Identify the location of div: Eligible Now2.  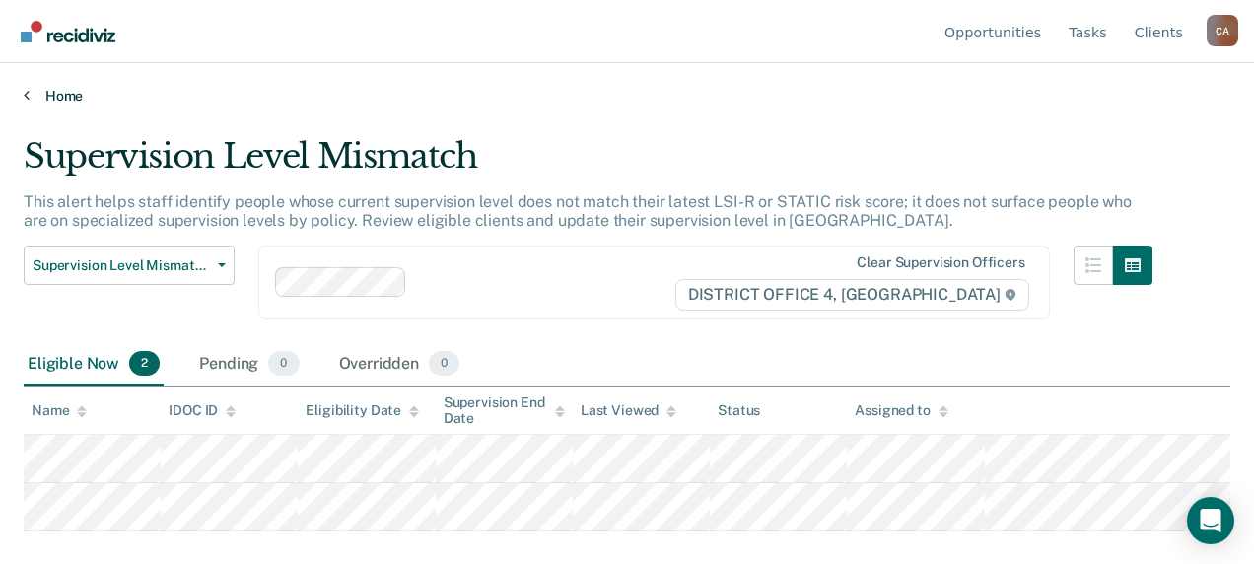
(94, 365).